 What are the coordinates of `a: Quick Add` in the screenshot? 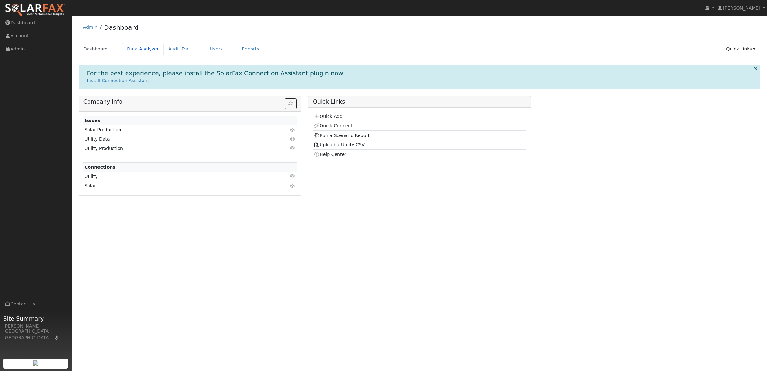 It's located at (328, 116).